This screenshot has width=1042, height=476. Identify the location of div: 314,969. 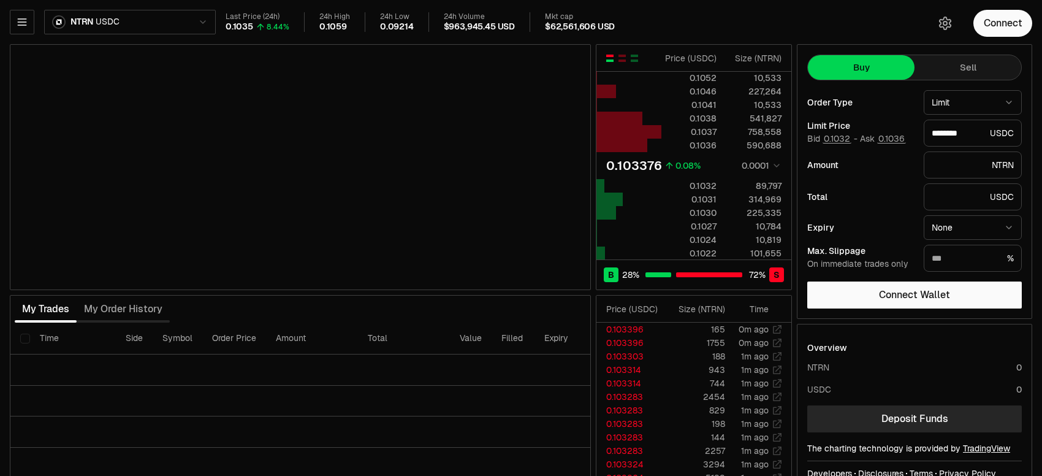
(754, 199).